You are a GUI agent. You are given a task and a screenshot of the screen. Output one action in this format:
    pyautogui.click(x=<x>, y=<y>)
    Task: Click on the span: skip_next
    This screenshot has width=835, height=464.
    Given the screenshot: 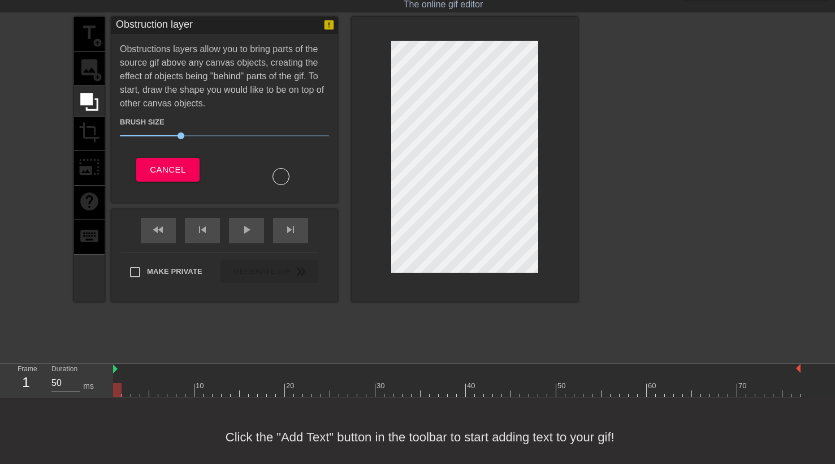 What is the action you would take?
    pyautogui.click(x=291, y=230)
    